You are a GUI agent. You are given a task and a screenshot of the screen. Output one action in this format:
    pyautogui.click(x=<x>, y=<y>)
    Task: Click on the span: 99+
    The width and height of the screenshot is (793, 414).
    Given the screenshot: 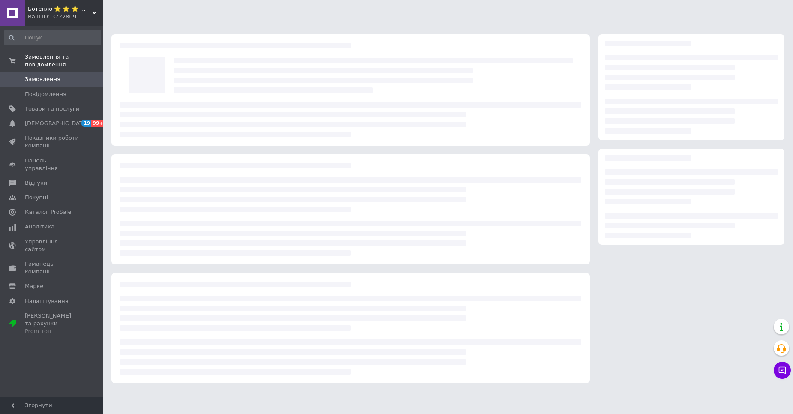 What is the action you would take?
    pyautogui.click(x=98, y=123)
    